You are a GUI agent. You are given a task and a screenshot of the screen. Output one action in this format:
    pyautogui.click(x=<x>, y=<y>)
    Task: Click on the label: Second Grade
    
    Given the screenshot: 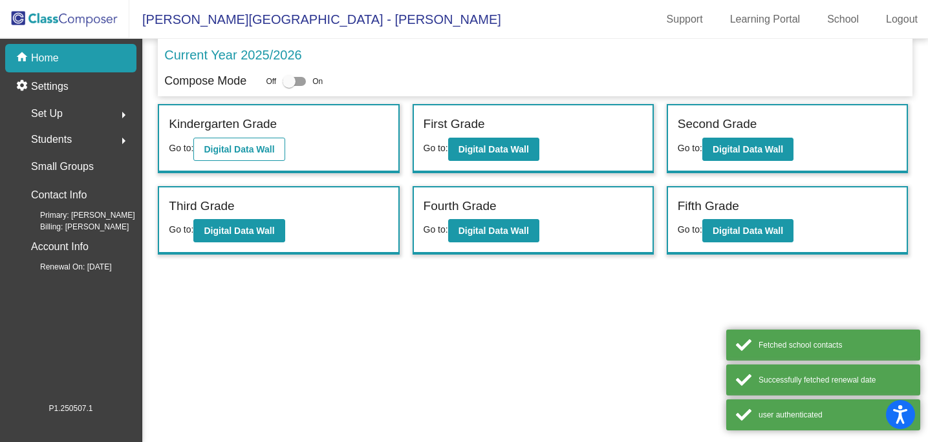 What is the action you would take?
    pyautogui.click(x=717, y=124)
    